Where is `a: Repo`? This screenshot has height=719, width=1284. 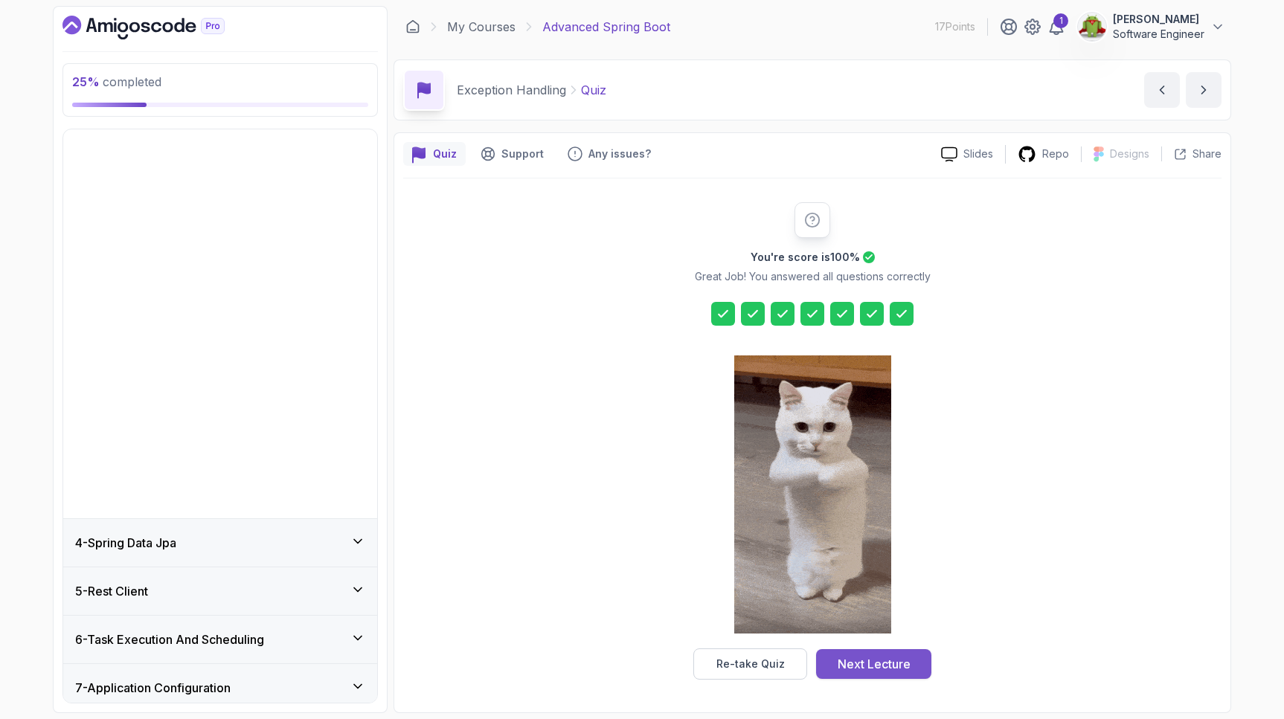
a: Repo is located at coordinates (1043, 154).